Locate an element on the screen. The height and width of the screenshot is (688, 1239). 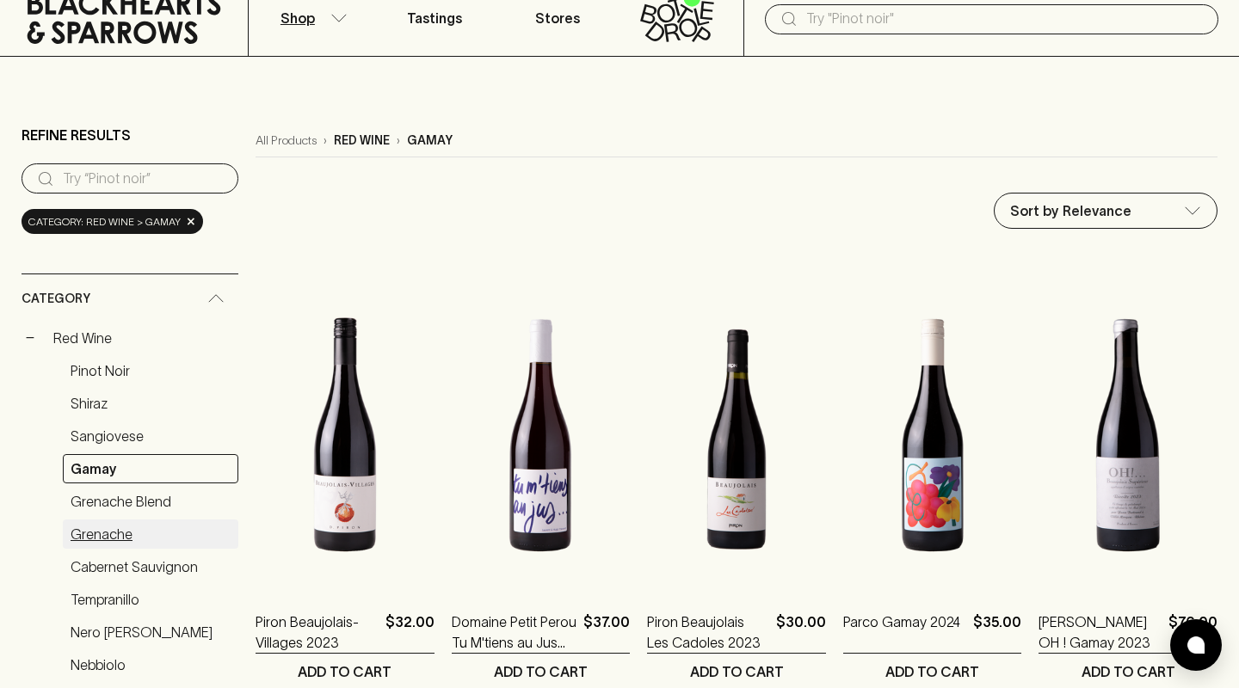
p: $32.00 is located at coordinates (409, 632).